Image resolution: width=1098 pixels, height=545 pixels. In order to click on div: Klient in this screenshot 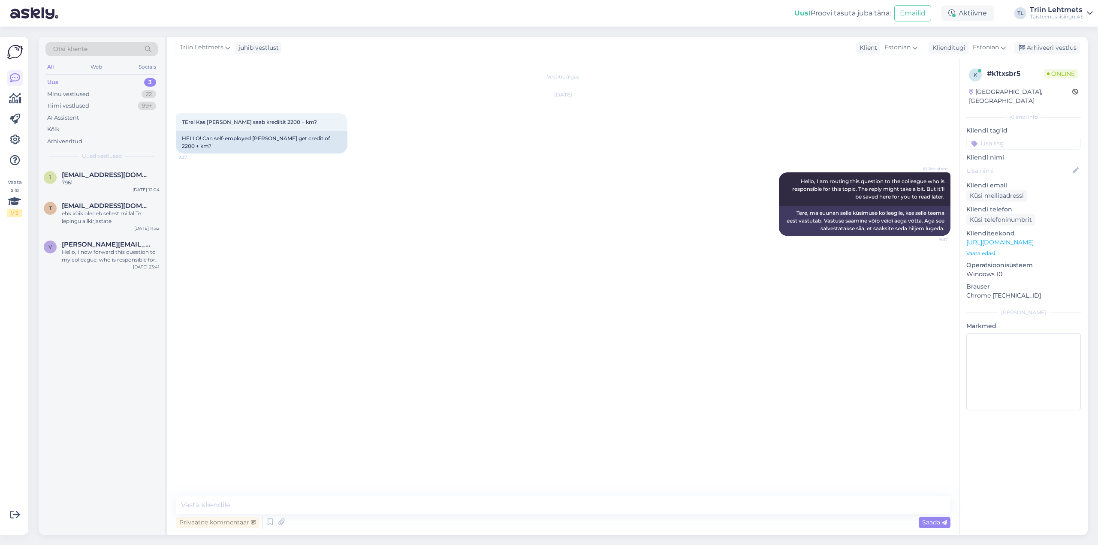, I will do `click(867, 48)`.